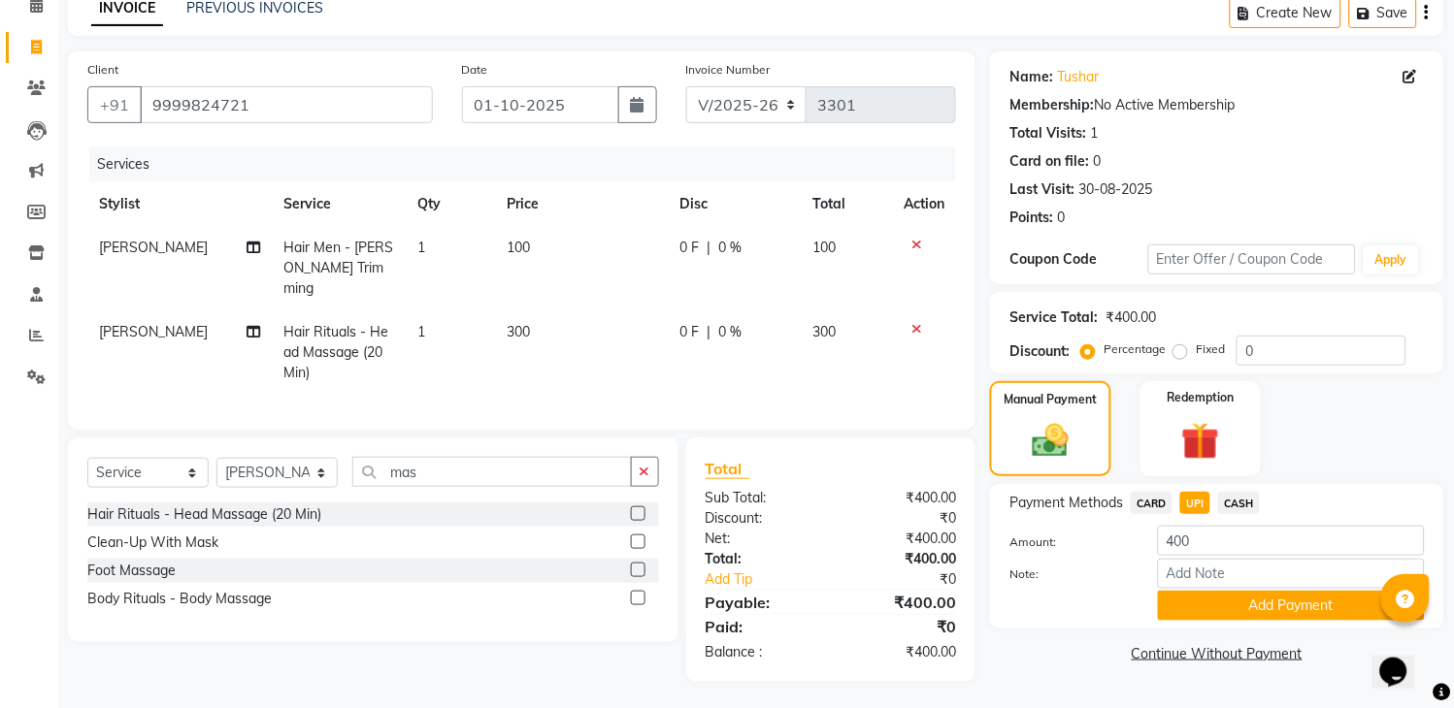 The width and height of the screenshot is (1454, 708). I want to click on div: Net:, so click(761, 539).